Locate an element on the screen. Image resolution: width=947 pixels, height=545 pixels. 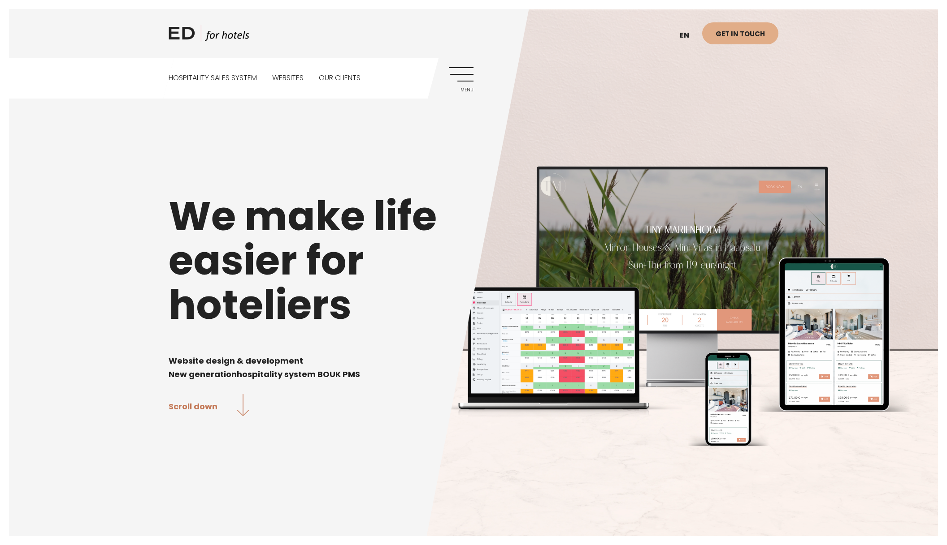
span: hospitality system BOUK PMS is located at coordinates (298, 374).